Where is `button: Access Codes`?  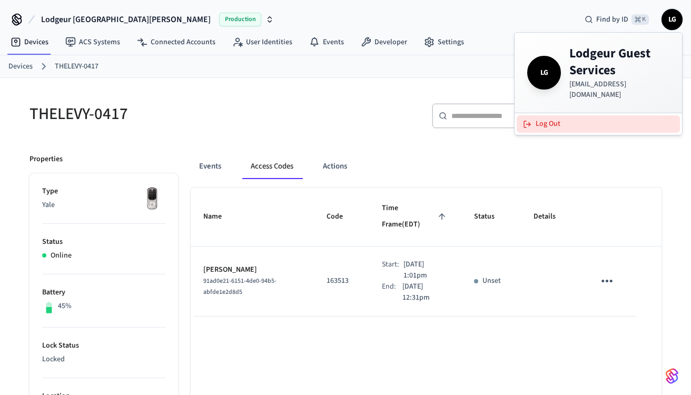 button: Access Codes is located at coordinates (272, 167).